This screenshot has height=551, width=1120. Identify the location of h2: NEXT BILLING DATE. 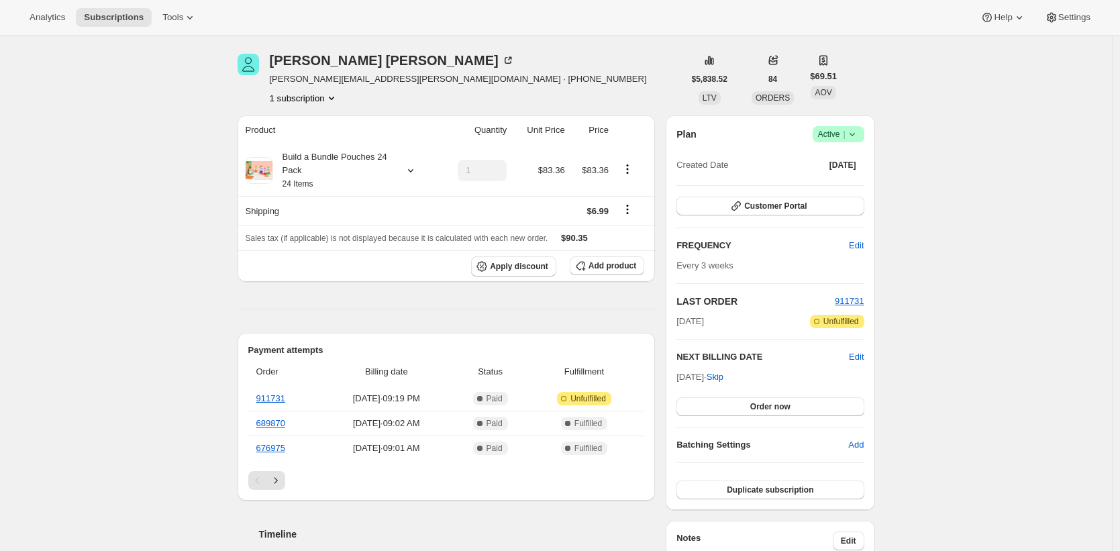
(762, 357).